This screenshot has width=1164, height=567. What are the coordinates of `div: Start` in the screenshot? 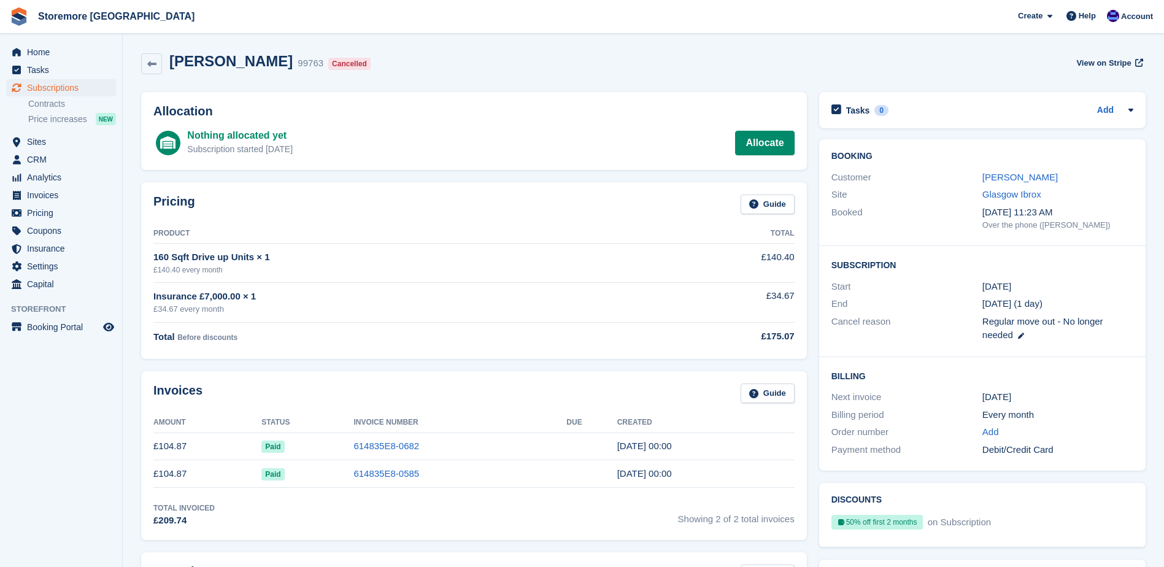 It's located at (907, 287).